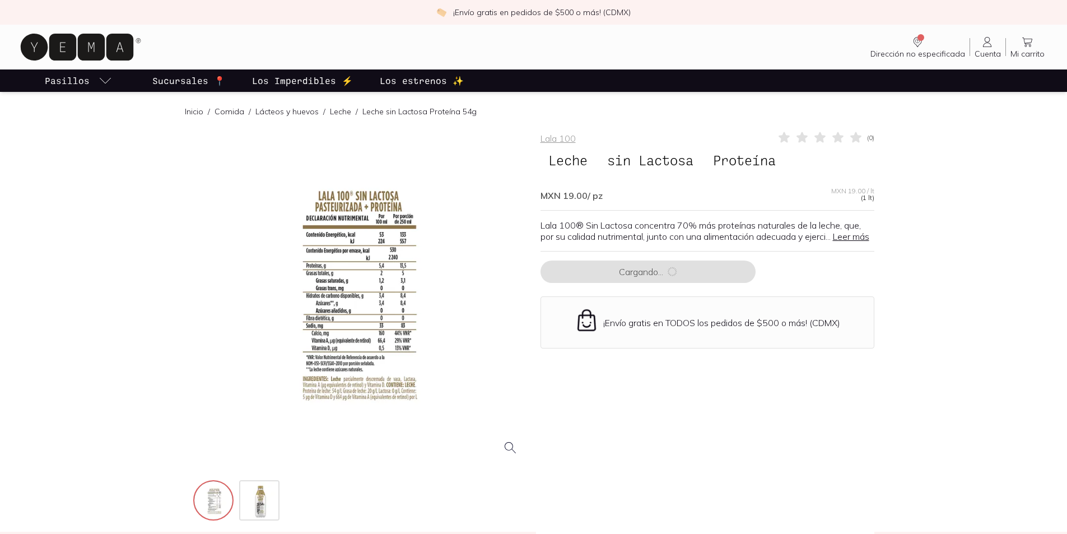 This screenshot has width=1067, height=534. Describe the element at coordinates (287, 111) in the screenshot. I see `a: Lácteos y huevos` at that location.